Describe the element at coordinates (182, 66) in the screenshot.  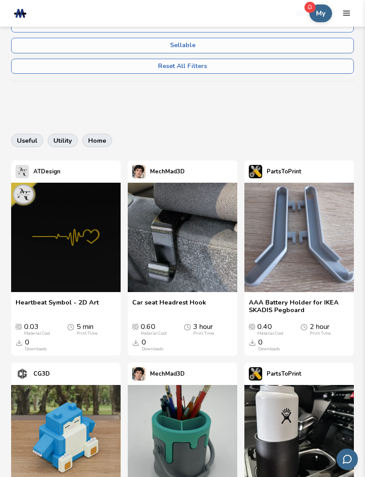
I see `button: Reset All Filters` at that location.